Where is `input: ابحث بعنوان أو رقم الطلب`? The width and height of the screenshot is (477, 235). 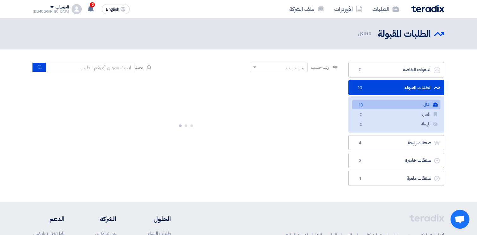 input: ابحث بعنوان أو رقم الطلب is located at coordinates (90, 67).